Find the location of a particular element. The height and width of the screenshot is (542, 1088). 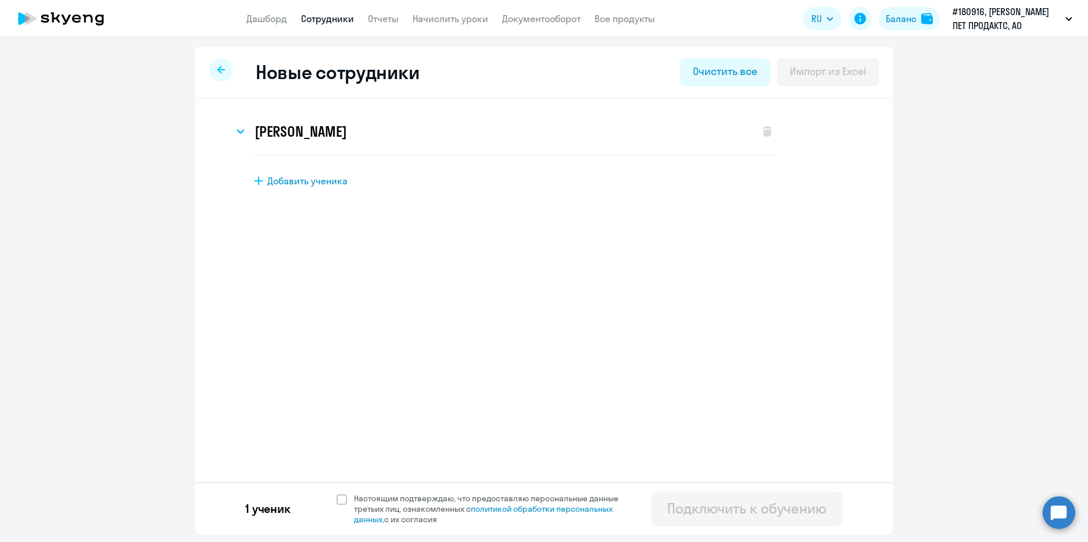

div: Очистить все is located at coordinates (725, 72).